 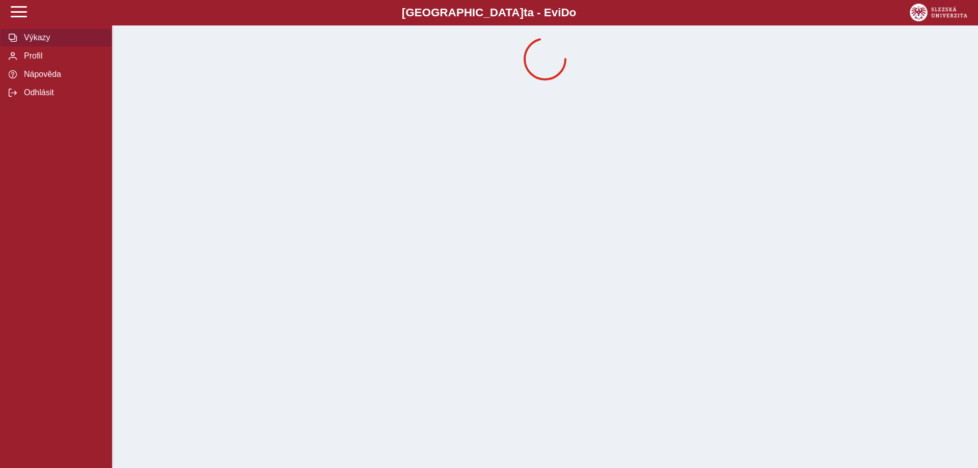 I want to click on span: o, so click(x=573, y=12).